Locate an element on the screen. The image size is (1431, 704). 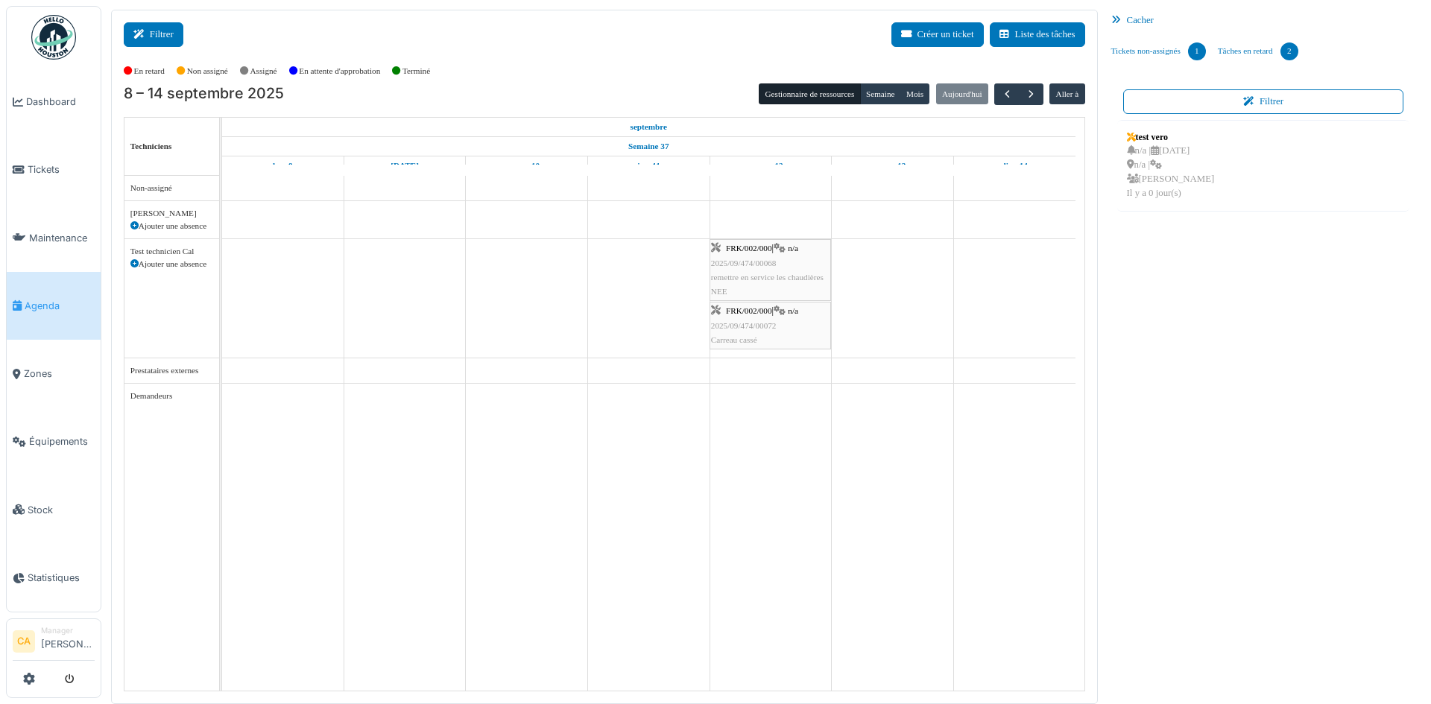
img: Badge_color-CXgf-gQk.svg is located at coordinates (54, 37).